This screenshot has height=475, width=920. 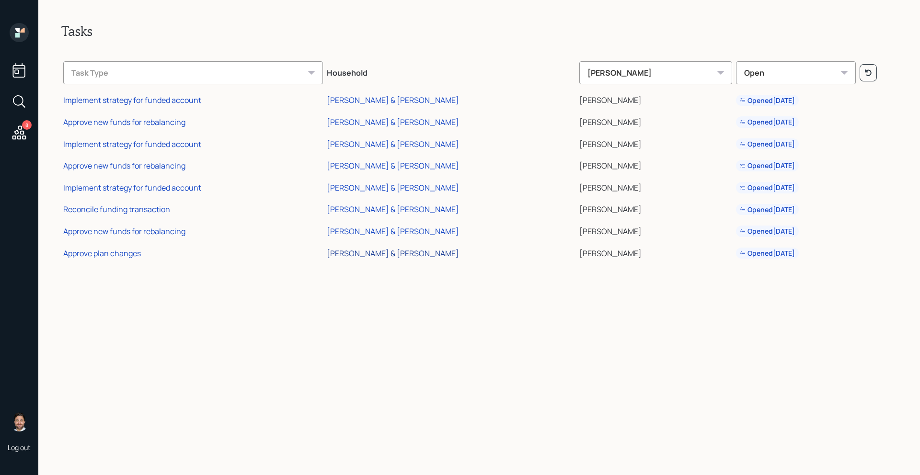 I want to click on th: Household, so click(x=451, y=71).